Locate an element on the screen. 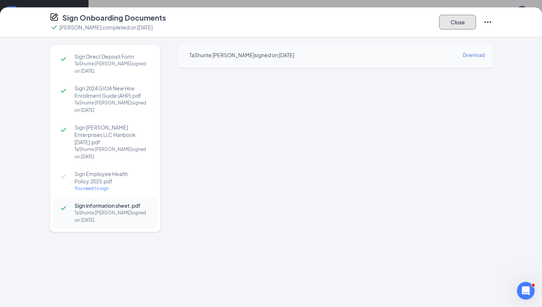 The width and height of the screenshot is (542, 307). span: Sign 2024 GIOA New Hire Enrollment Guide (AHP).pdf is located at coordinates (112, 92).